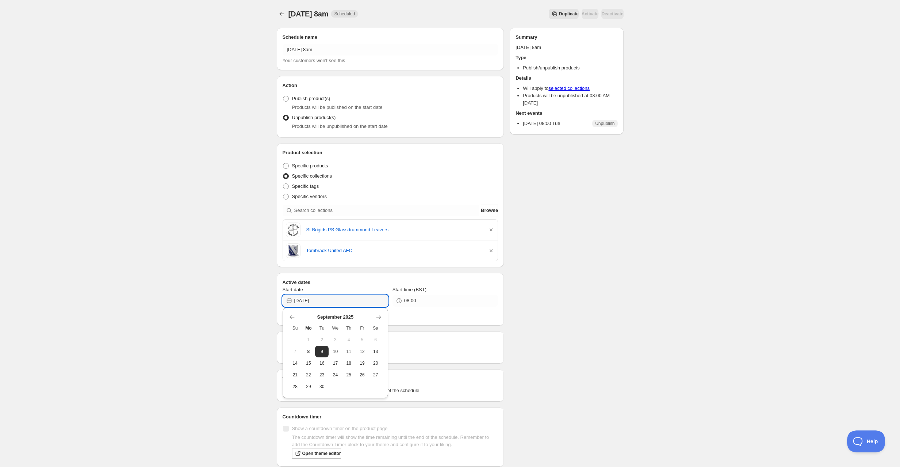 This screenshot has width=900, height=467. What do you see at coordinates (295, 386) in the screenshot?
I see `button: Sunday September 28 2025` at bounding box center [295, 386].